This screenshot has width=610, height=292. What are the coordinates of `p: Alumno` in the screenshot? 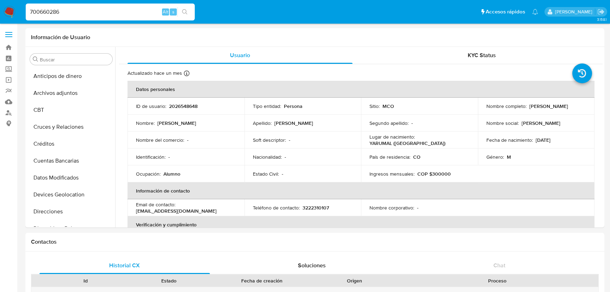 It's located at (172, 174).